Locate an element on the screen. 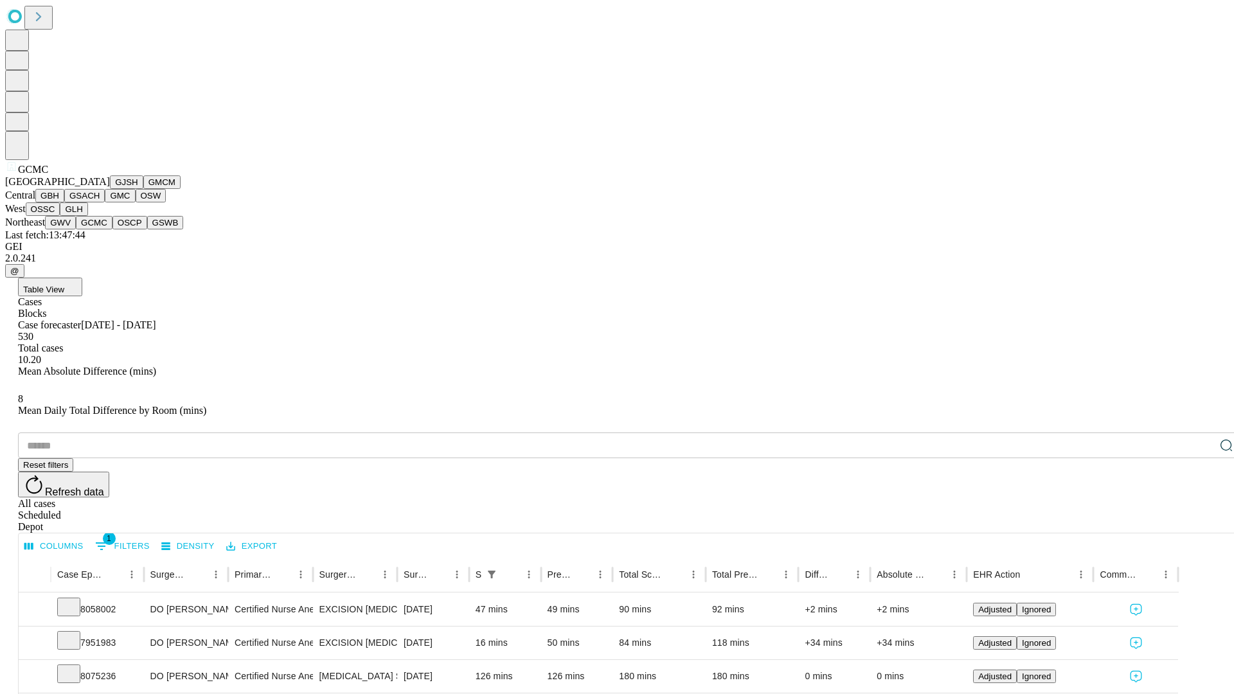 This screenshot has height=694, width=1234. span: Northeast is located at coordinates (25, 222).